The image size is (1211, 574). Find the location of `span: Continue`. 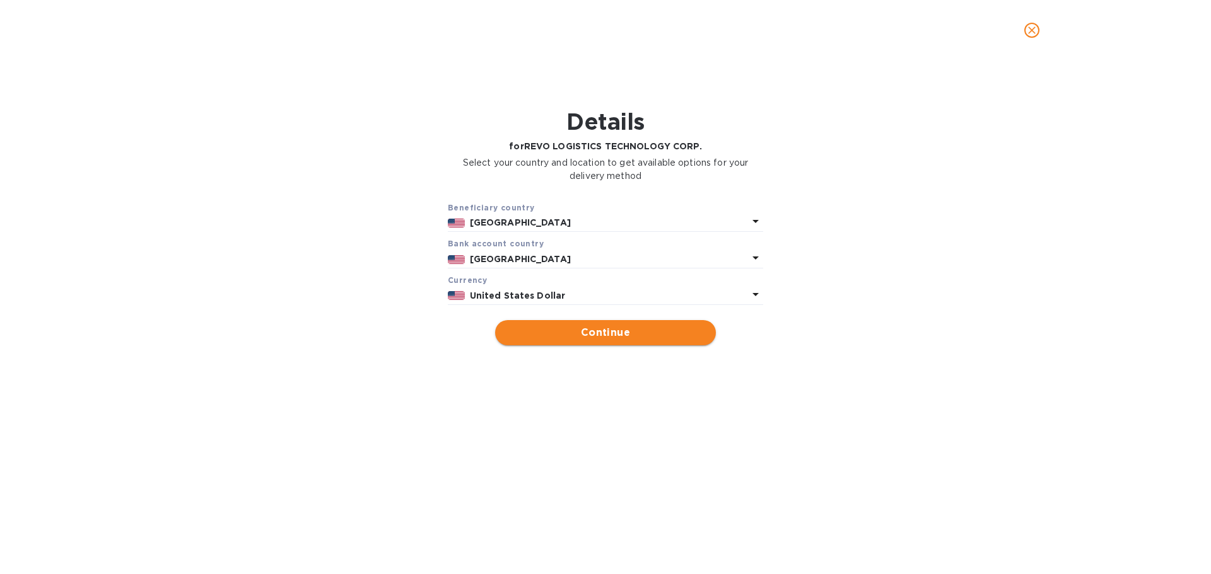

span: Continue is located at coordinates (605, 333).